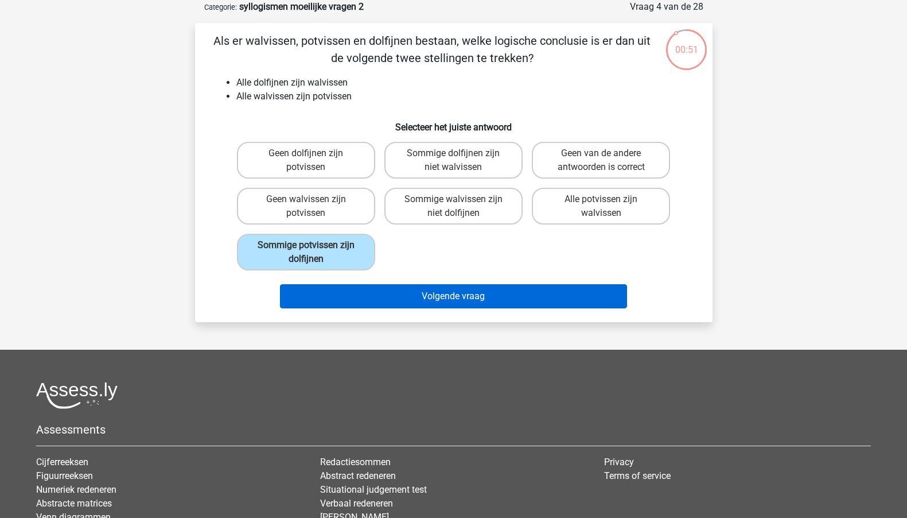  I want to click on a: Redactiesommen, so click(355, 461).